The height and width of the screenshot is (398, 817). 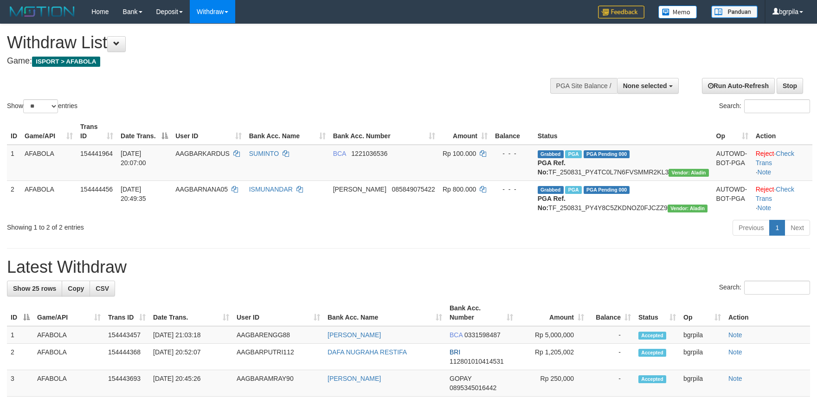 What do you see at coordinates (201, 189) in the screenshot?
I see `span: AAGBARNANA05` at bounding box center [201, 189].